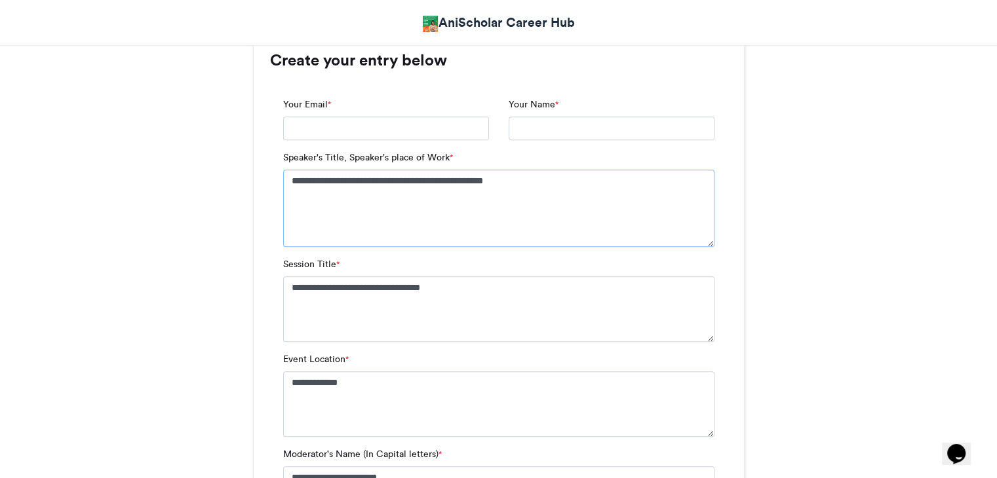  What do you see at coordinates (430, 24) in the screenshot?
I see `img: AniScholar Career Hub` at bounding box center [430, 24].